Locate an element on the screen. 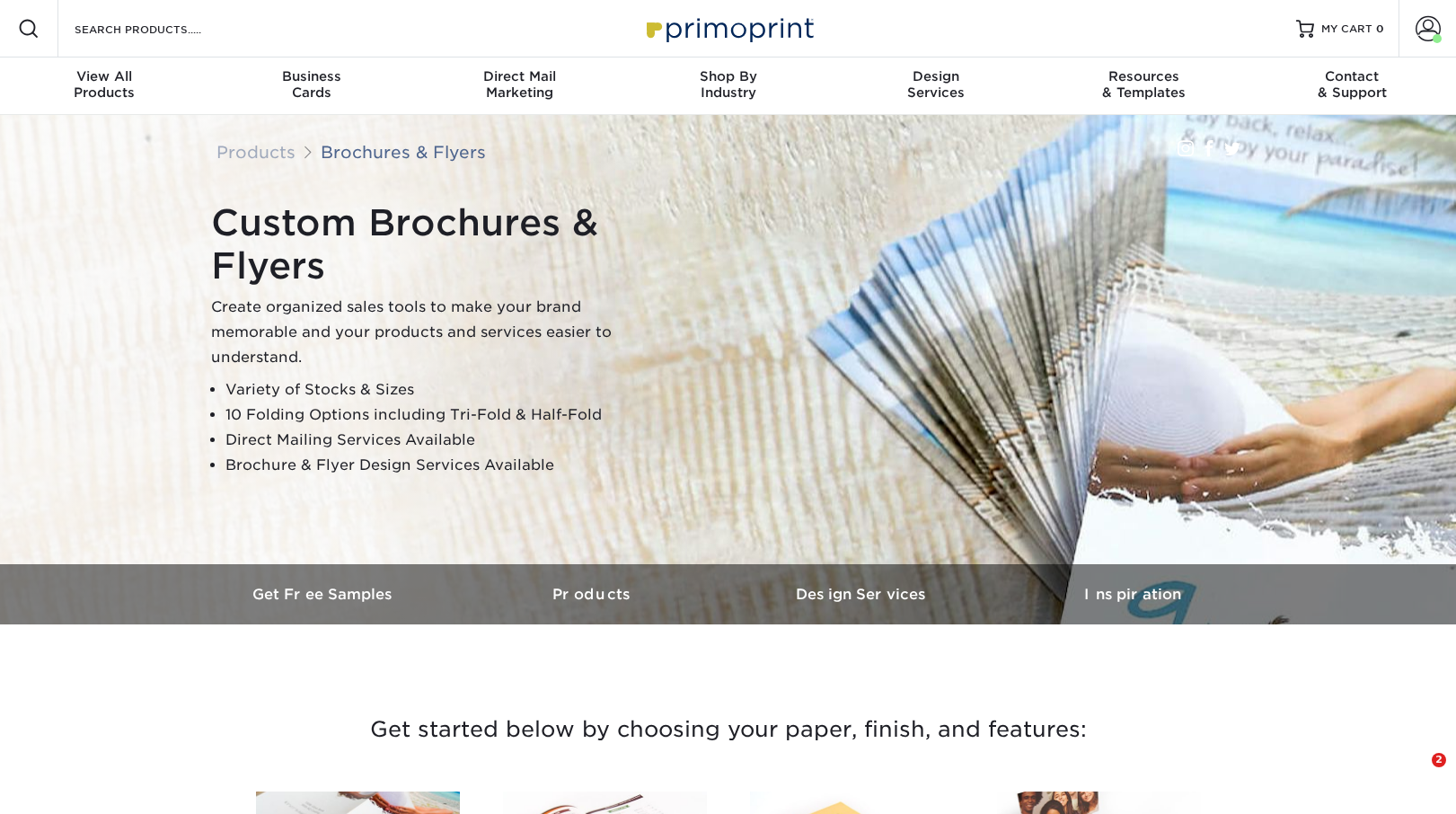 This screenshot has width=1456, height=814. span: Design is located at coordinates (936, 77).